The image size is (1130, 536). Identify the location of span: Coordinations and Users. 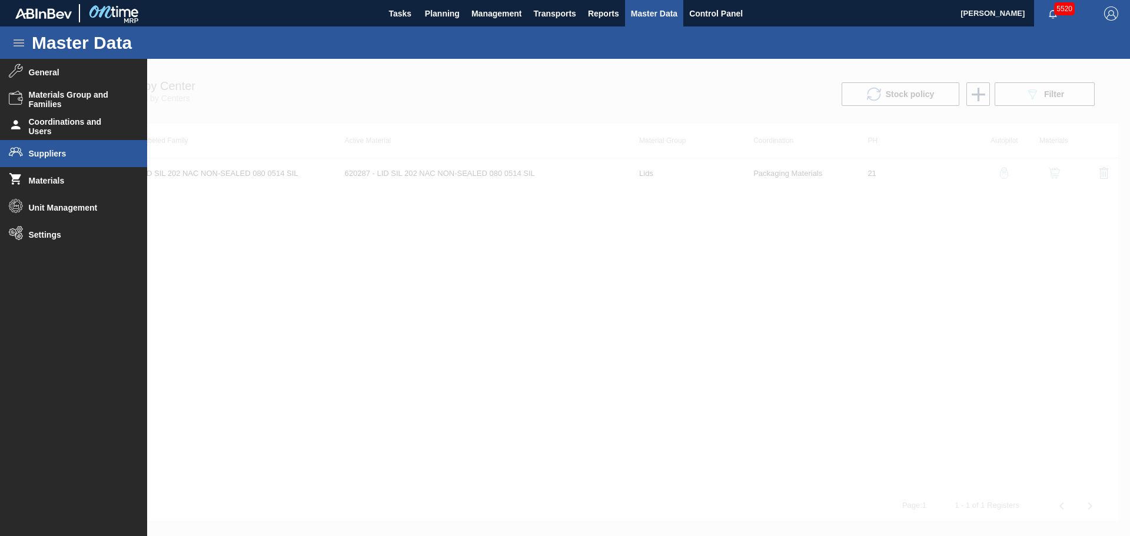
(77, 127).